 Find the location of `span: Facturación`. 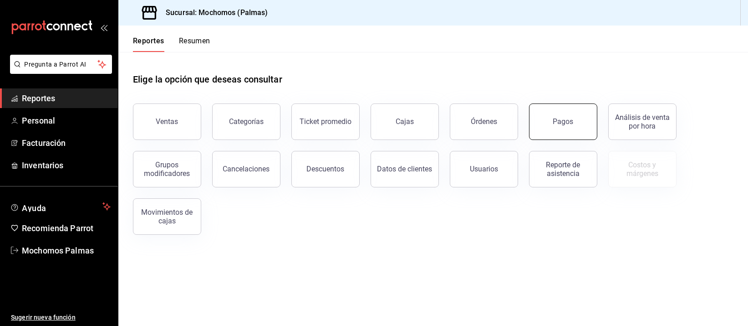

span: Facturación is located at coordinates (66, 143).